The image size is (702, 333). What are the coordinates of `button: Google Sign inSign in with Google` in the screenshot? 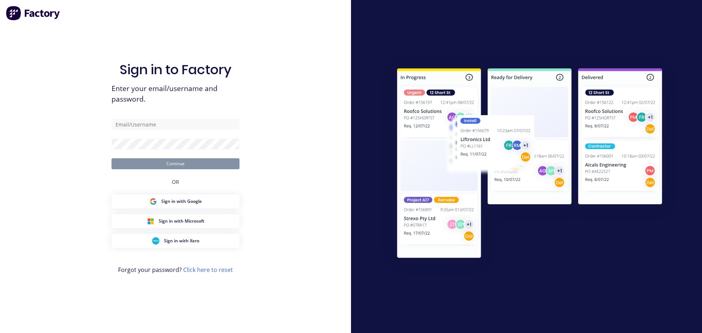 It's located at (176, 202).